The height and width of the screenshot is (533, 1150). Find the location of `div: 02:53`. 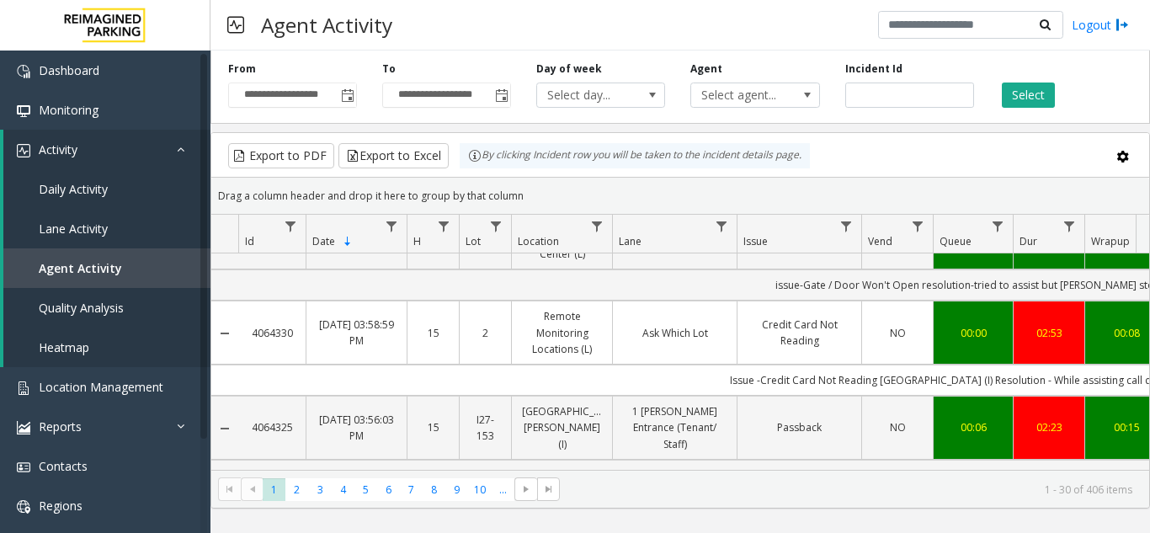

div: 02:53 is located at coordinates (1049, 333).